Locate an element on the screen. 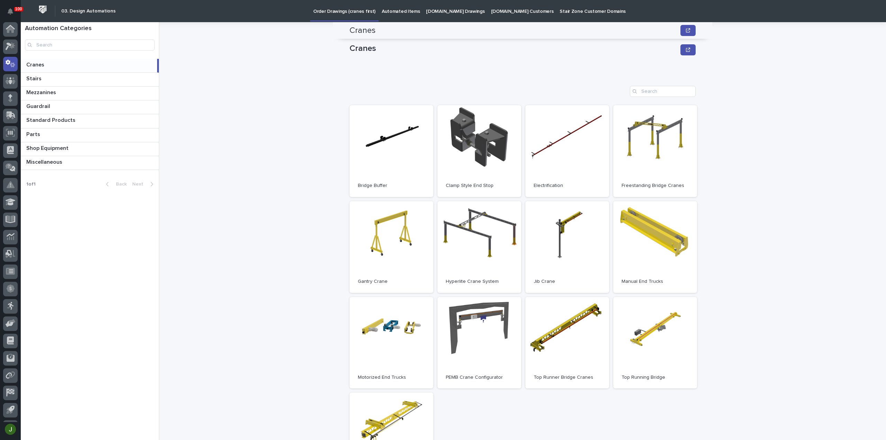 The image size is (886, 440). span: Next is located at coordinates (140, 184).